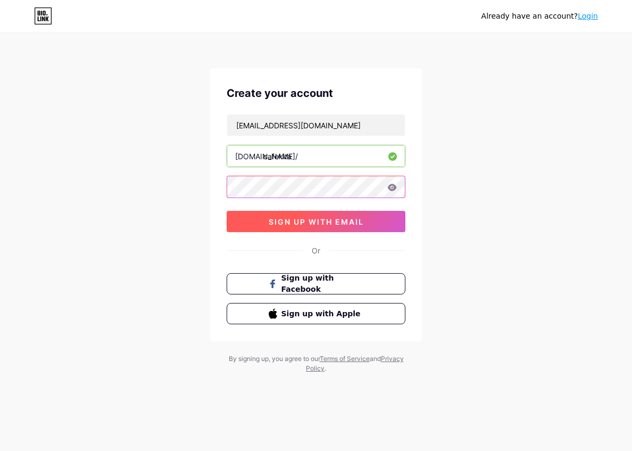  I want to click on span: Sign up with Apple, so click(323, 314).